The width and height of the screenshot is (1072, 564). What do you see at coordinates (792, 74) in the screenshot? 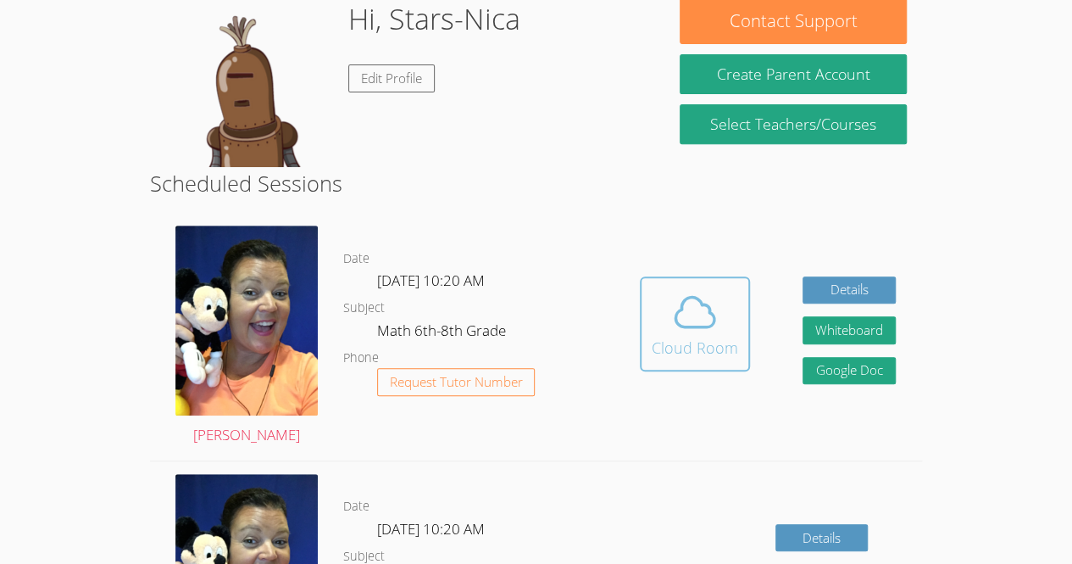
I see `button: Create Parent Account` at bounding box center [792, 74].